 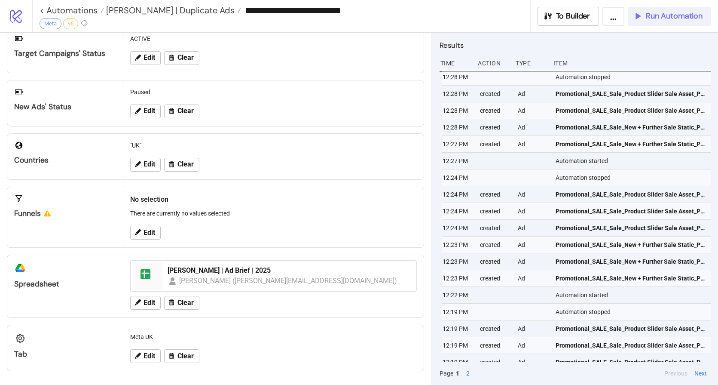 I want to click on div: Paused, so click(x=273, y=92).